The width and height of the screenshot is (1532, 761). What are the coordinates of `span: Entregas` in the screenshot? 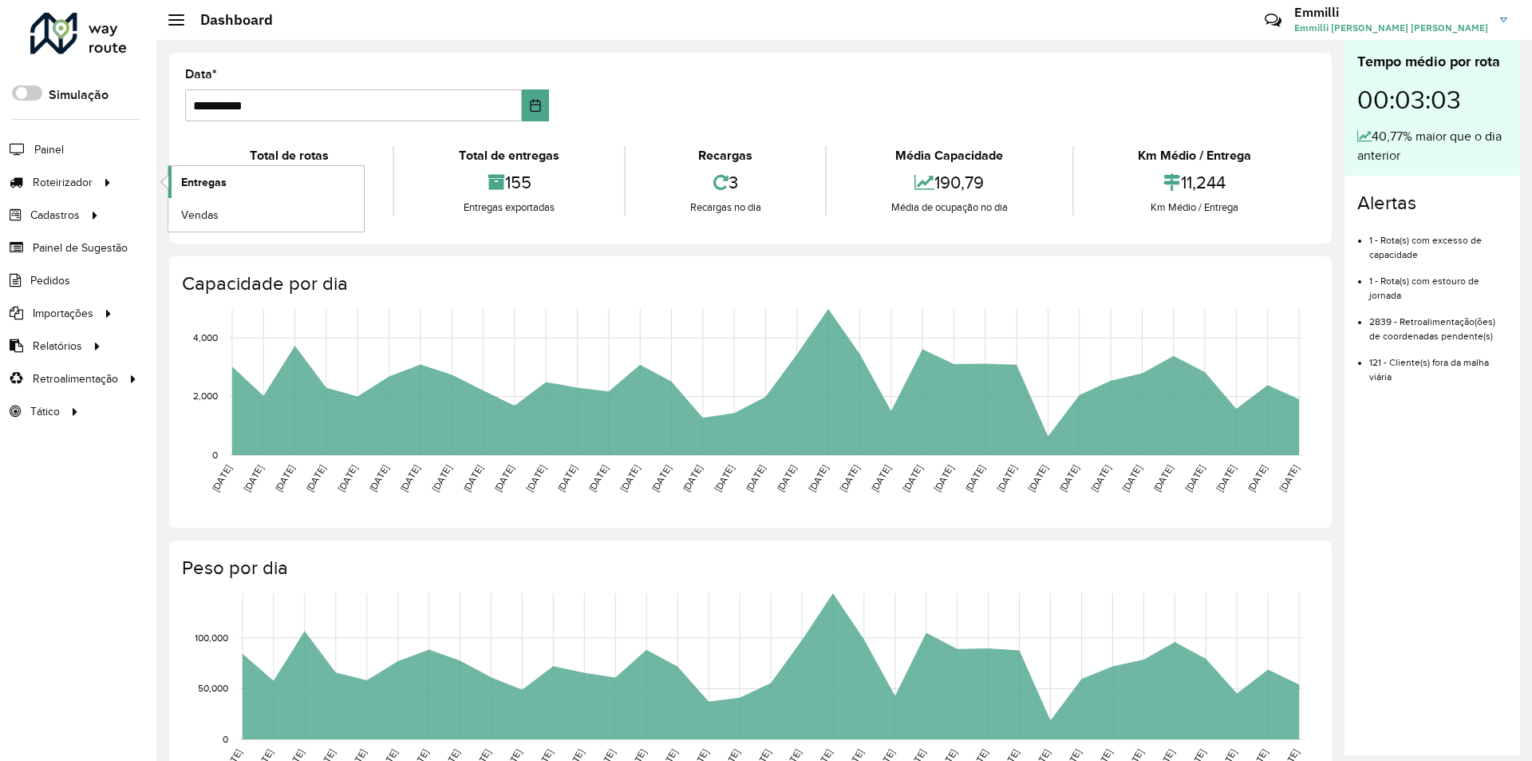 It's located at (204, 182).